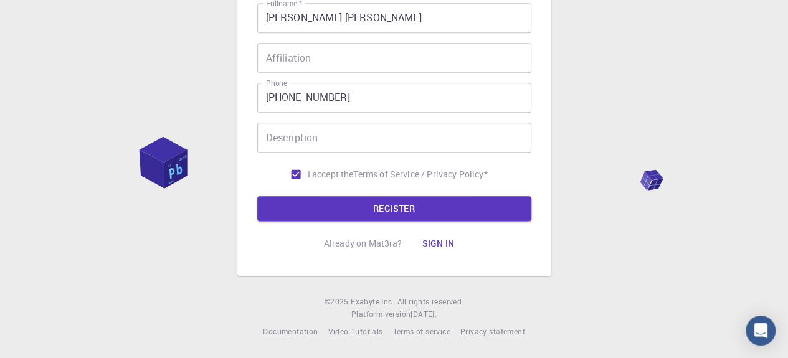  What do you see at coordinates (355, 332) in the screenshot?
I see `span: Video Tutorials` at bounding box center [355, 332].